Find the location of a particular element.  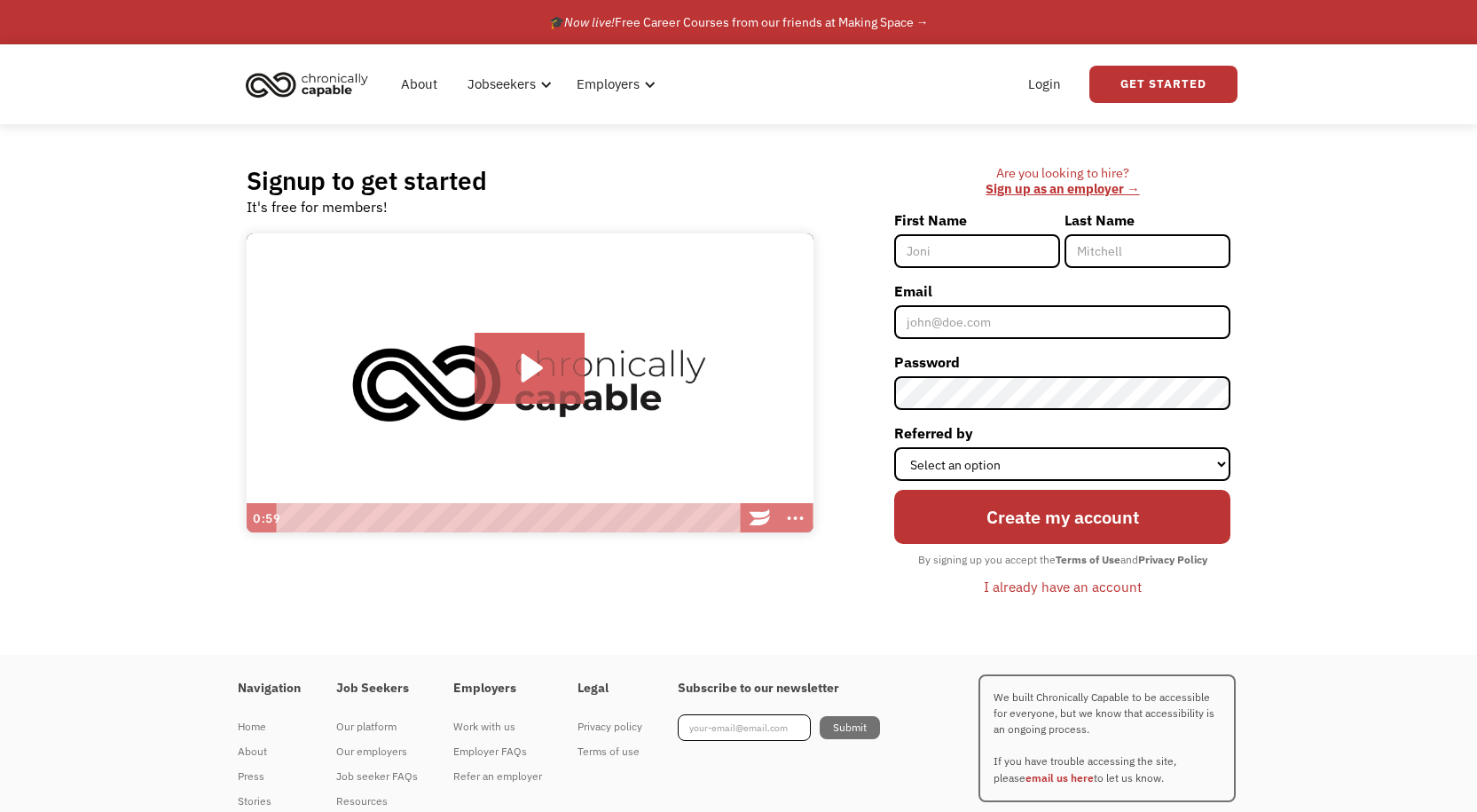

em: Now live! is located at coordinates (589, 22).